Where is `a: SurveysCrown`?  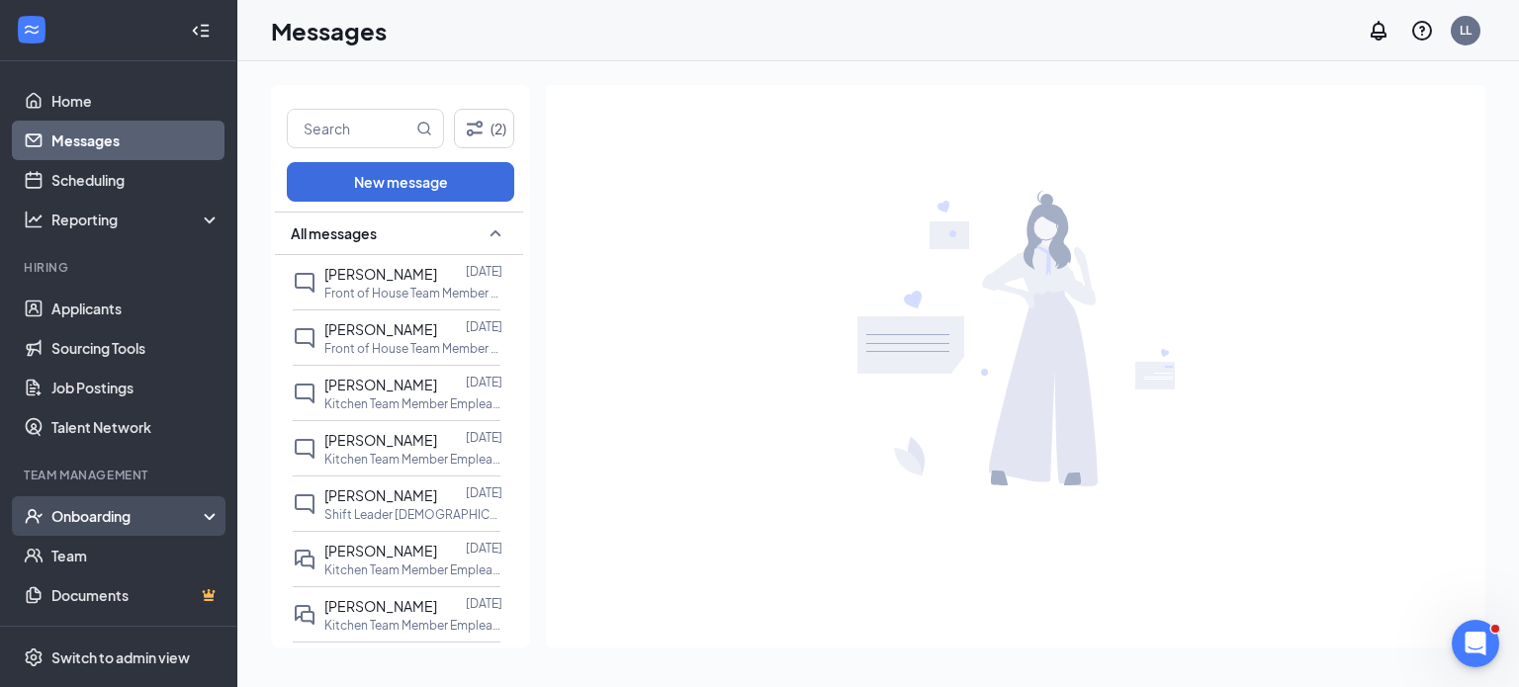 a: SurveysCrown is located at coordinates (135, 635).